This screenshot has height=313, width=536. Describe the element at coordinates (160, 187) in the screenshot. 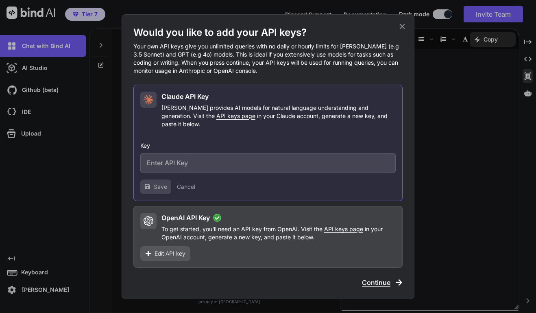

I see `span: Save` at that location.